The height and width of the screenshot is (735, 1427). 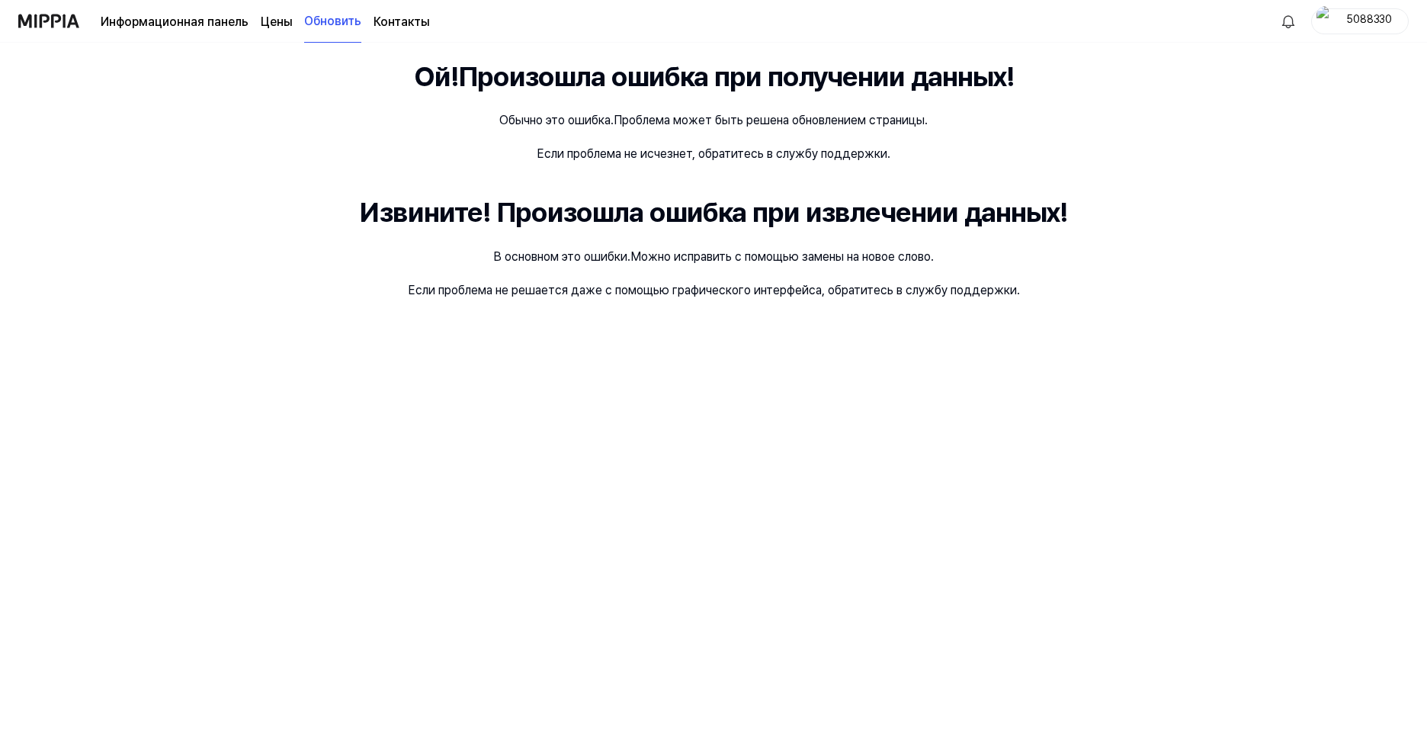 I want to click on ya-tr-span: Можно исправить с помощью замены на новое слово., so click(x=782, y=256).